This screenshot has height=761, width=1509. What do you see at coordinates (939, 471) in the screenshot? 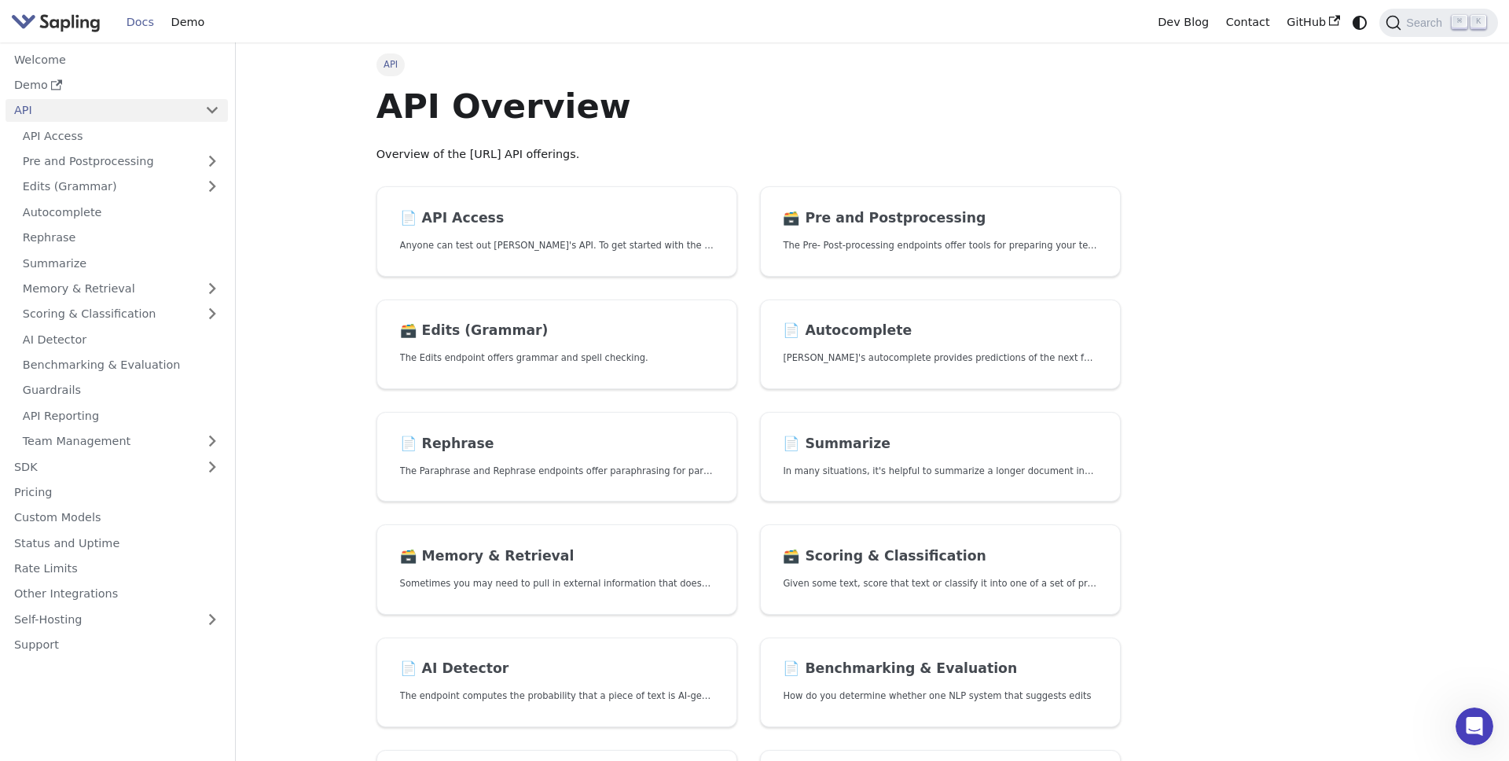
I see `p: In many situations, it's helpful to summarize a longer document into a shorter, more easily diges...` at bounding box center [939, 471].